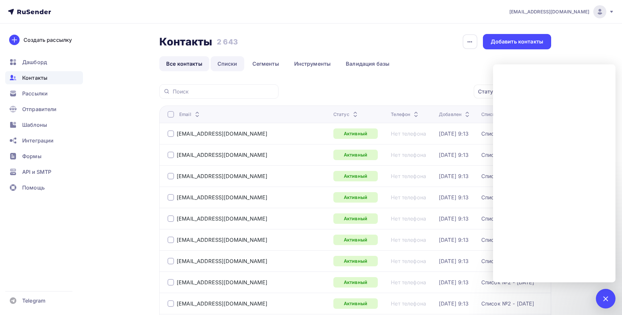 The height and width of the screenshot is (315, 622). Describe the element at coordinates (34, 300) in the screenshot. I see `span: Telegram` at that location.